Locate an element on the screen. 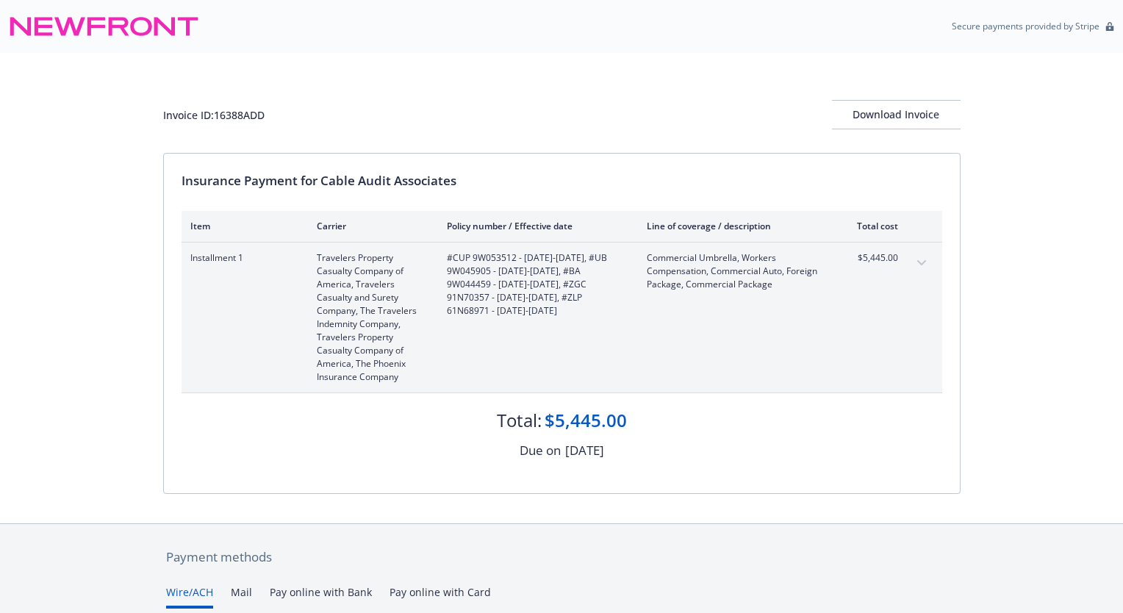  div: Due on is located at coordinates (540, 451).